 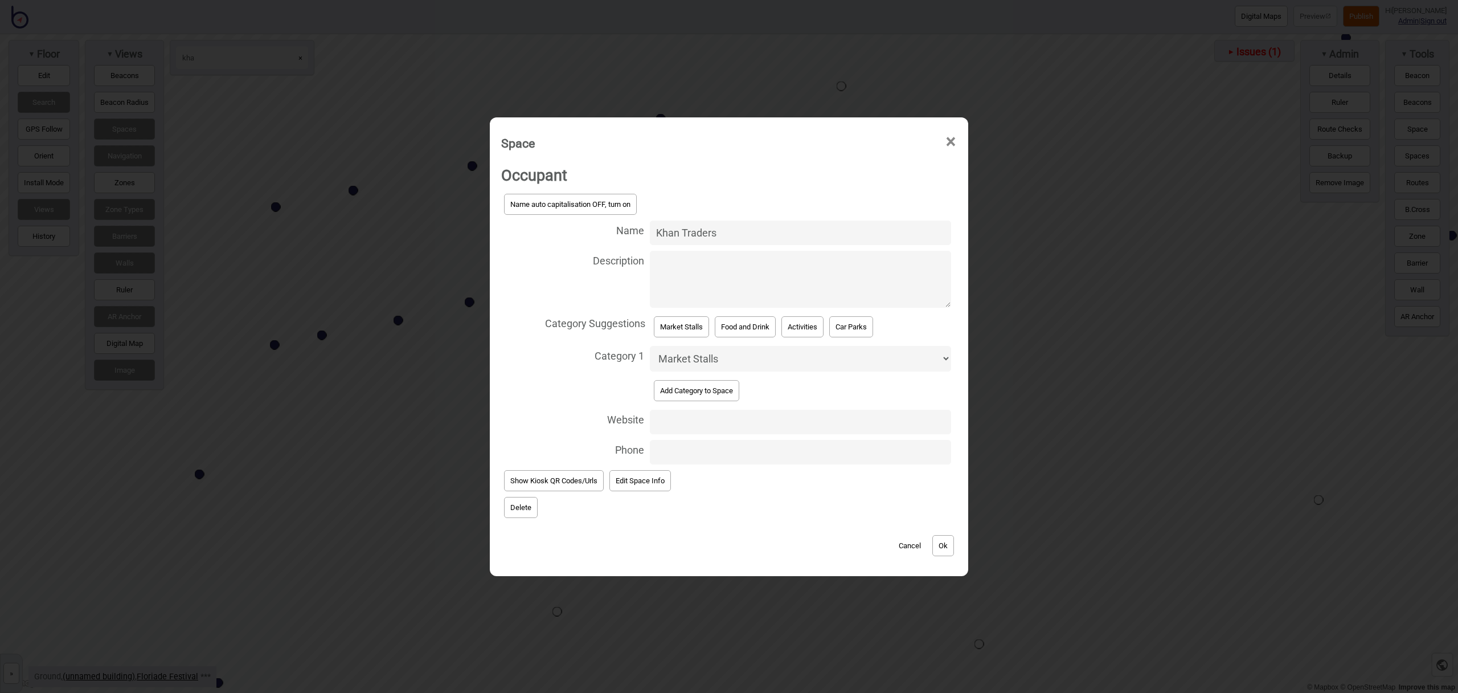 I want to click on span: Website, so click(x=572, y=418).